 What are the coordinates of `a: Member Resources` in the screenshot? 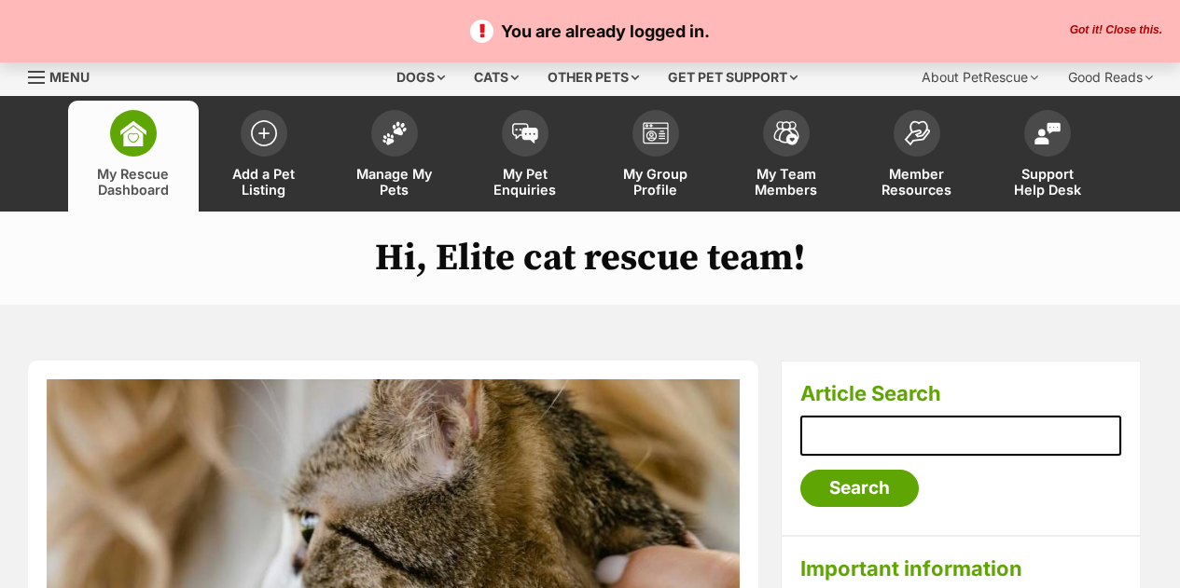 It's located at (917, 156).